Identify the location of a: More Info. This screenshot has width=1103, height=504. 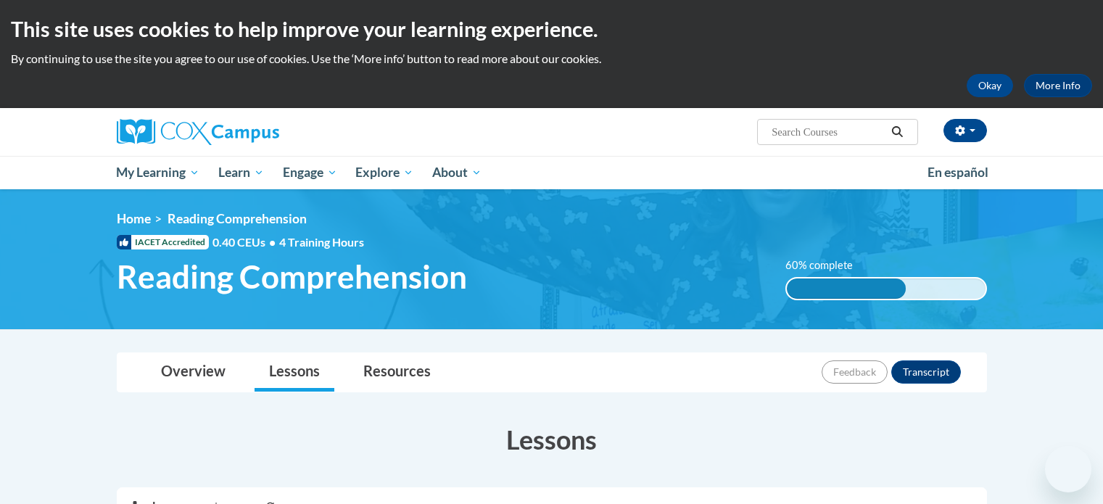
(1058, 86).